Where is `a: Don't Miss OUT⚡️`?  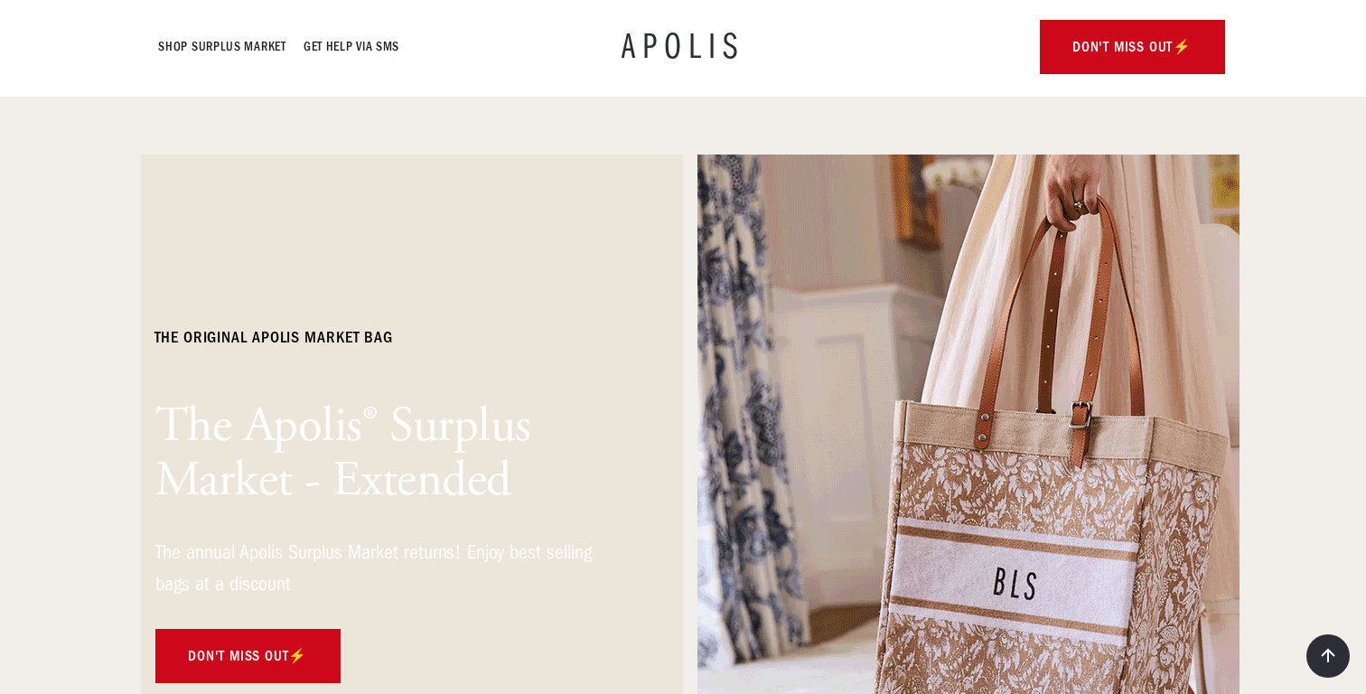 a: Don't Miss OUT⚡️ is located at coordinates (1132, 47).